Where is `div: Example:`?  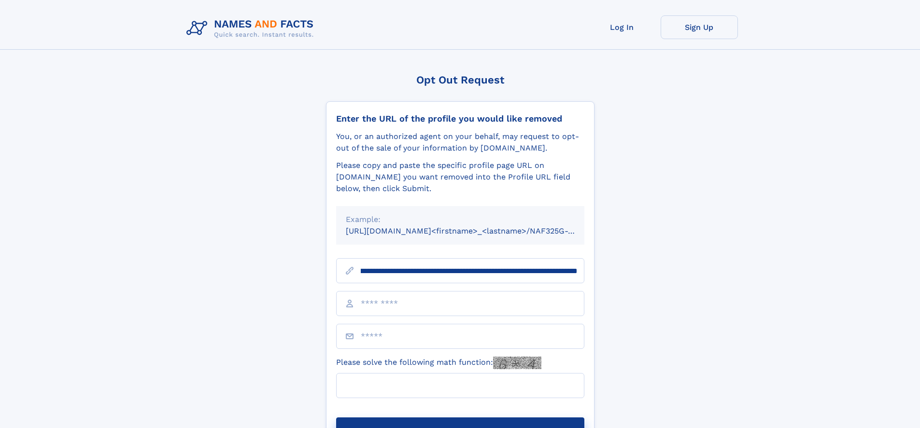 div: Example: is located at coordinates (460, 220).